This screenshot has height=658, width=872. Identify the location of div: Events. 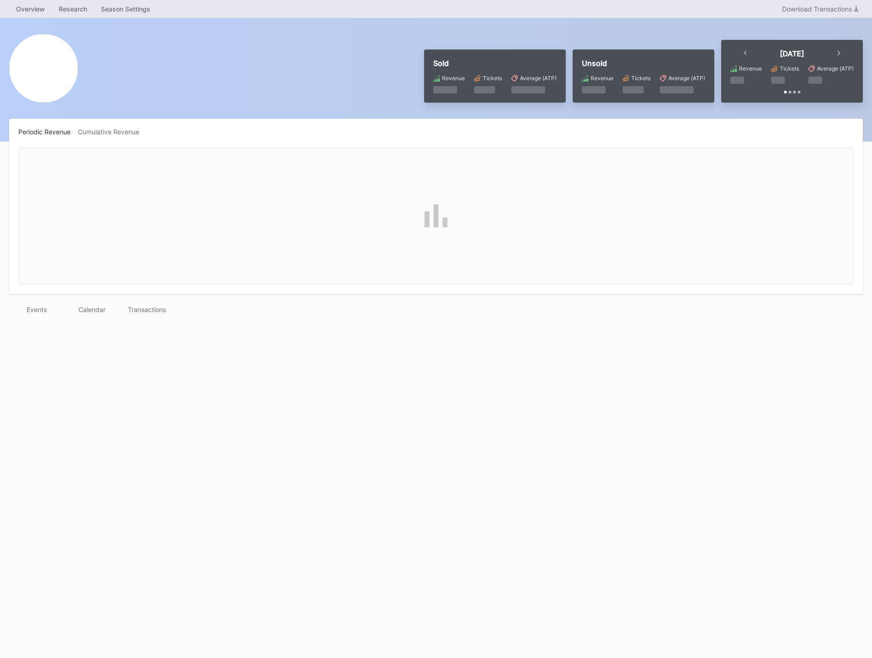
(37, 309).